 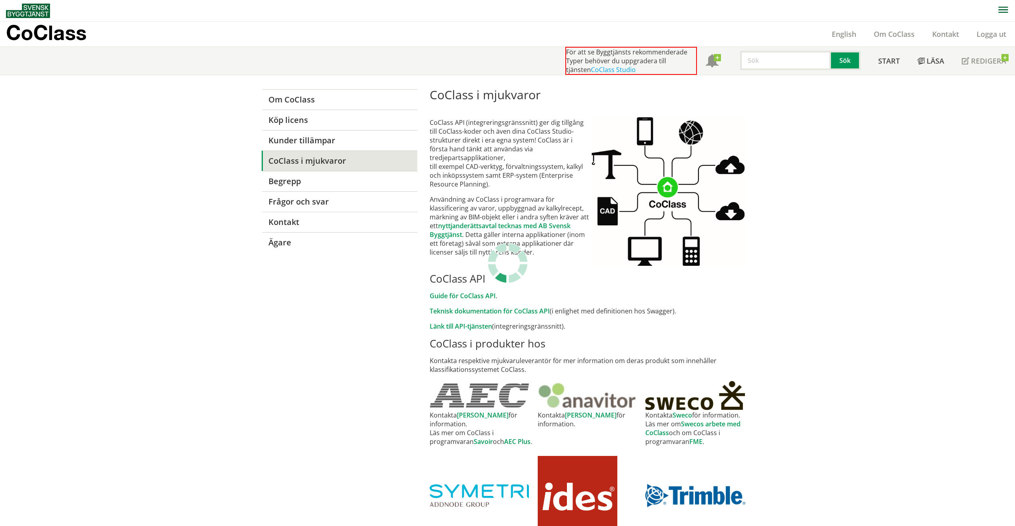 What do you see at coordinates (484, 495) in the screenshot?
I see `a: Symetri's webbsida` at bounding box center [484, 495].